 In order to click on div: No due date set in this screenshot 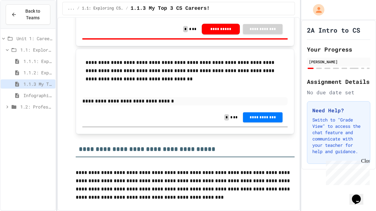, I will do `click(339, 93)`.